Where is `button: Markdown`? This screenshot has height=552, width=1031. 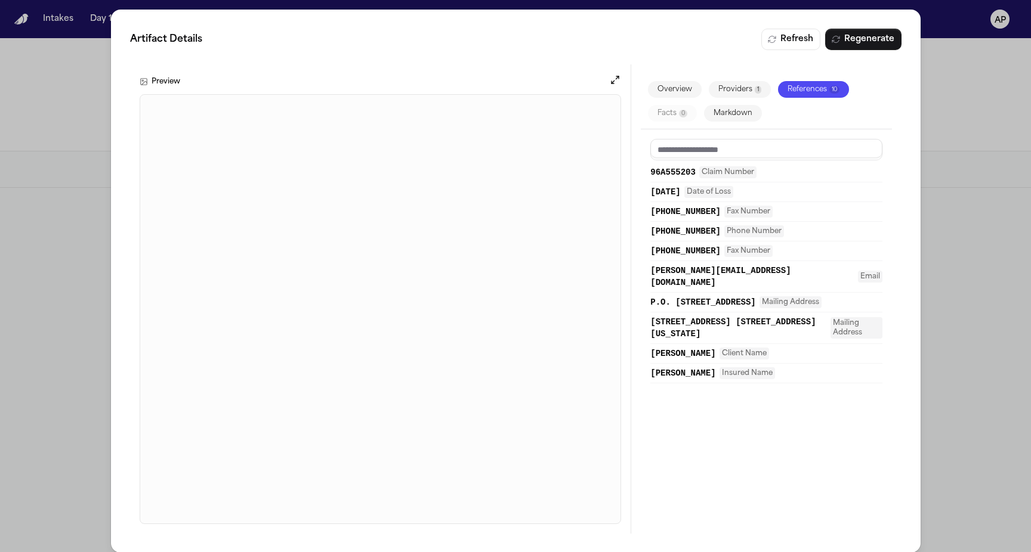
button: Markdown is located at coordinates (733, 113).